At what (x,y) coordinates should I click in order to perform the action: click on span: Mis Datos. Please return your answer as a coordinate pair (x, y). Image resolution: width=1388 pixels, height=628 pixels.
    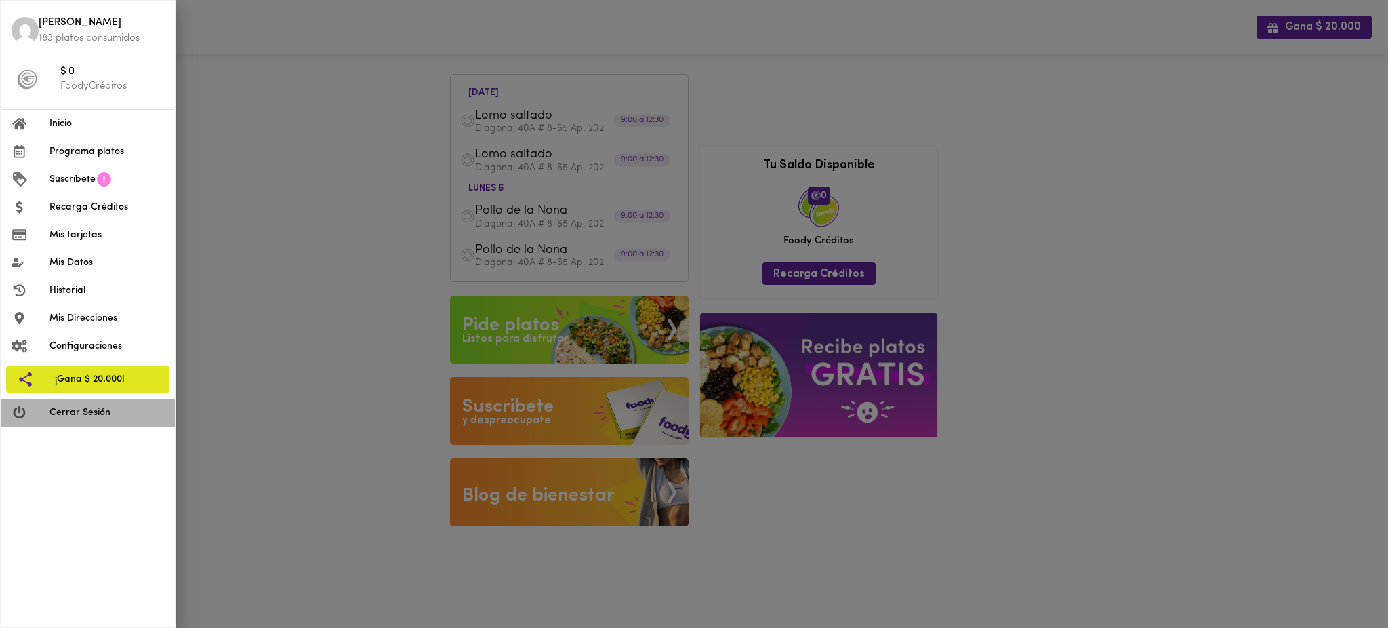
    Looking at the image, I should click on (106, 262).